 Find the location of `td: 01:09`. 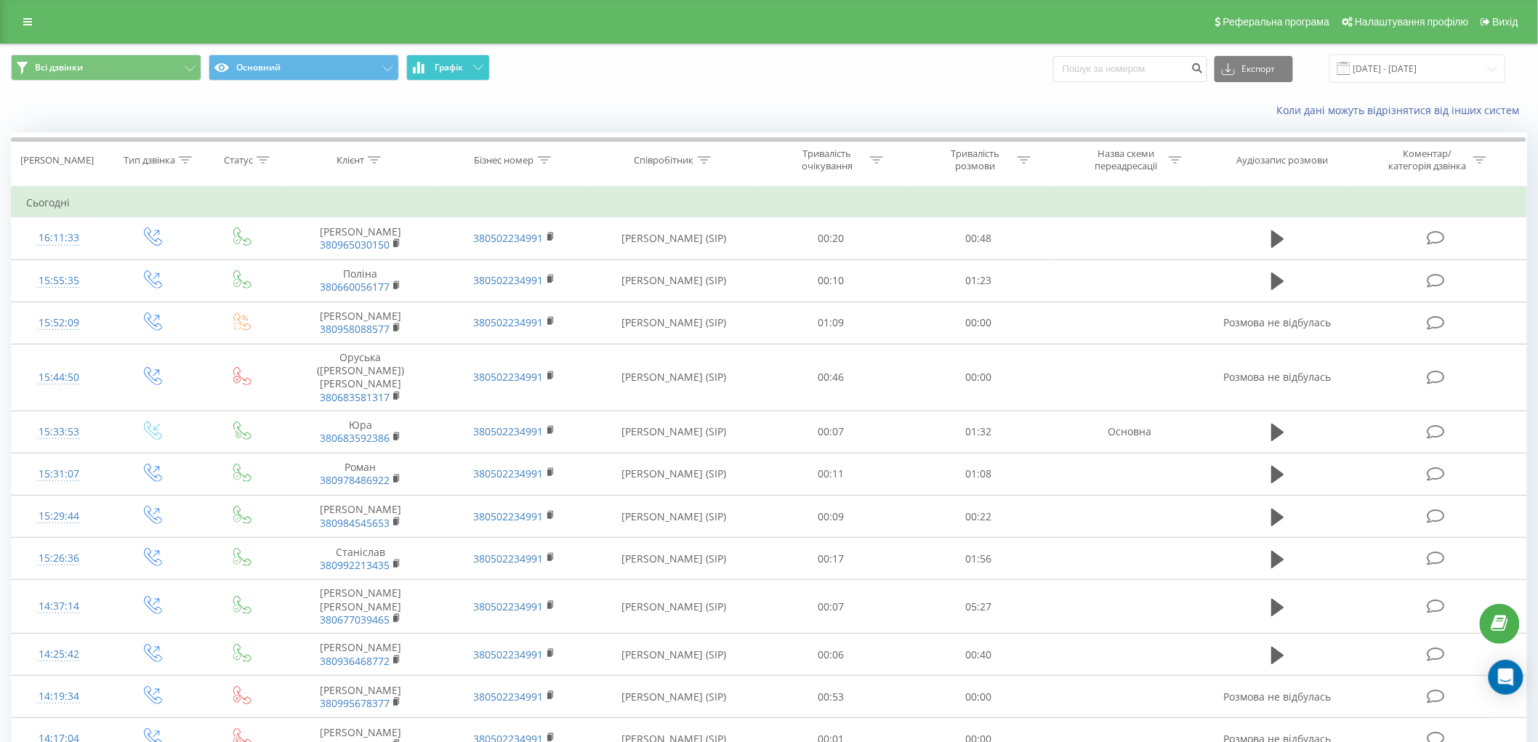

td: 01:09 is located at coordinates (831, 323).